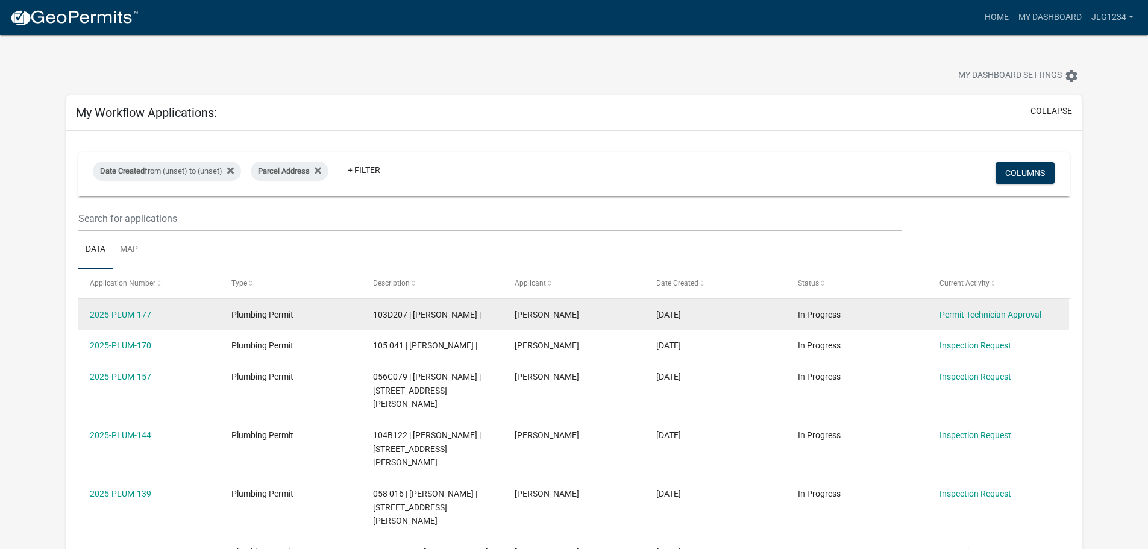  What do you see at coordinates (668, 377) in the screenshot?
I see `span: 08/04/2025` at bounding box center [668, 377].